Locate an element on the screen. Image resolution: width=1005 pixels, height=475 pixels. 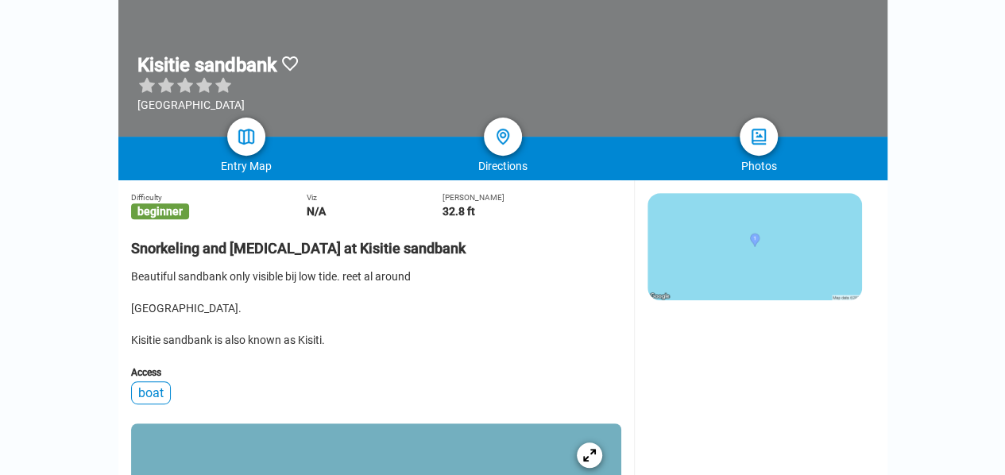
img: photos is located at coordinates (759, 137).